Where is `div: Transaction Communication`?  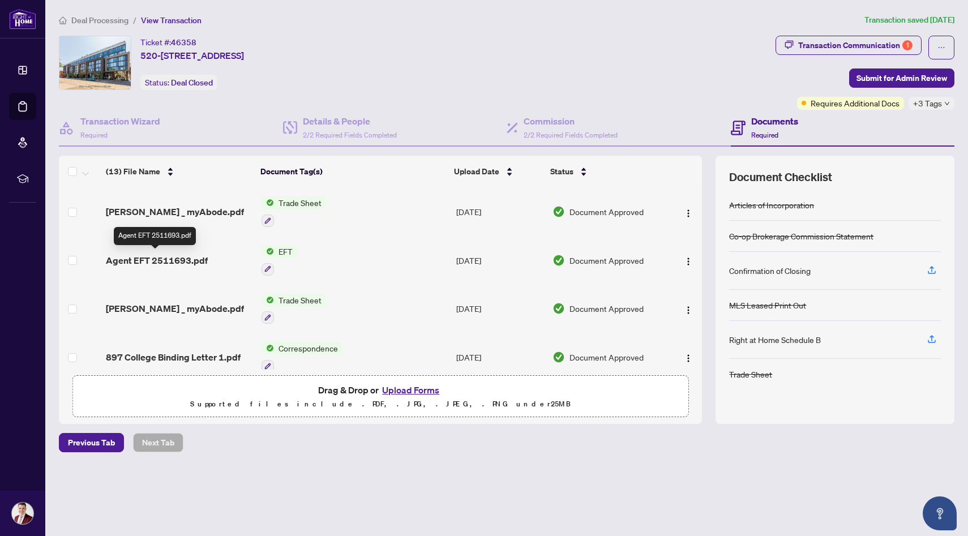
div: Transaction Communication is located at coordinates (855, 45).